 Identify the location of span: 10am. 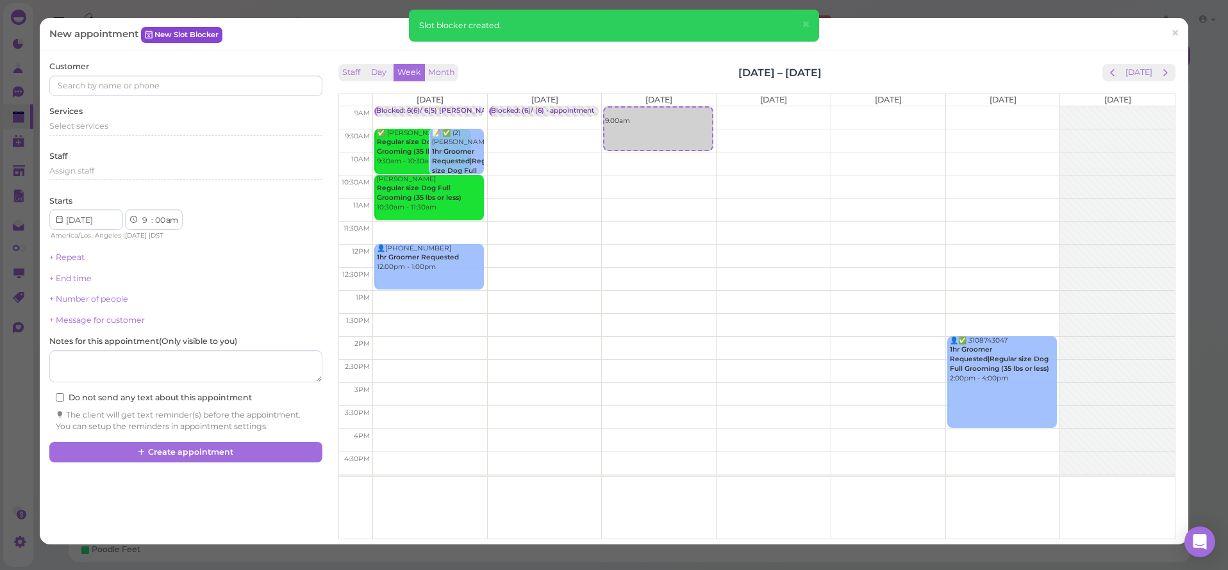
(360, 159).